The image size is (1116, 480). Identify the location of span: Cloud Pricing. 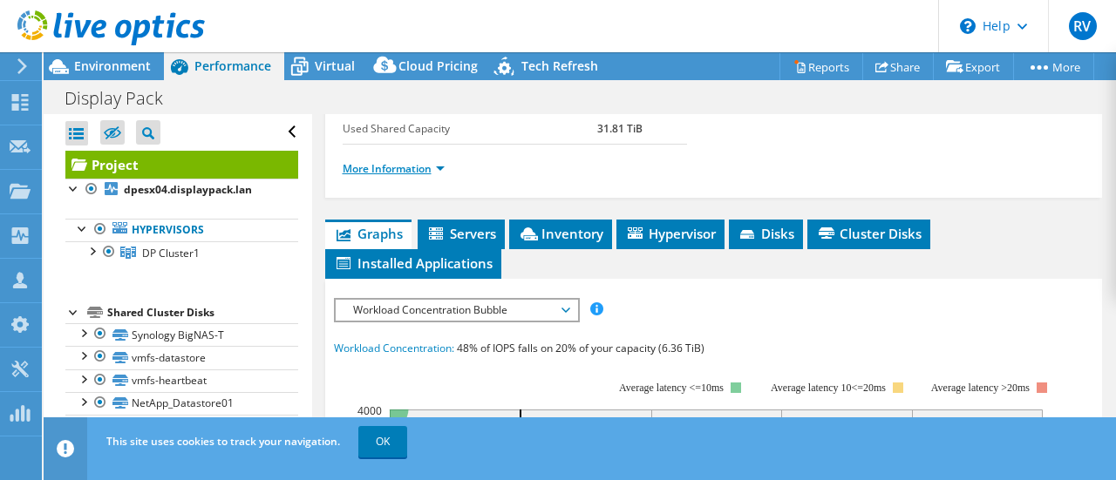
(438, 65).